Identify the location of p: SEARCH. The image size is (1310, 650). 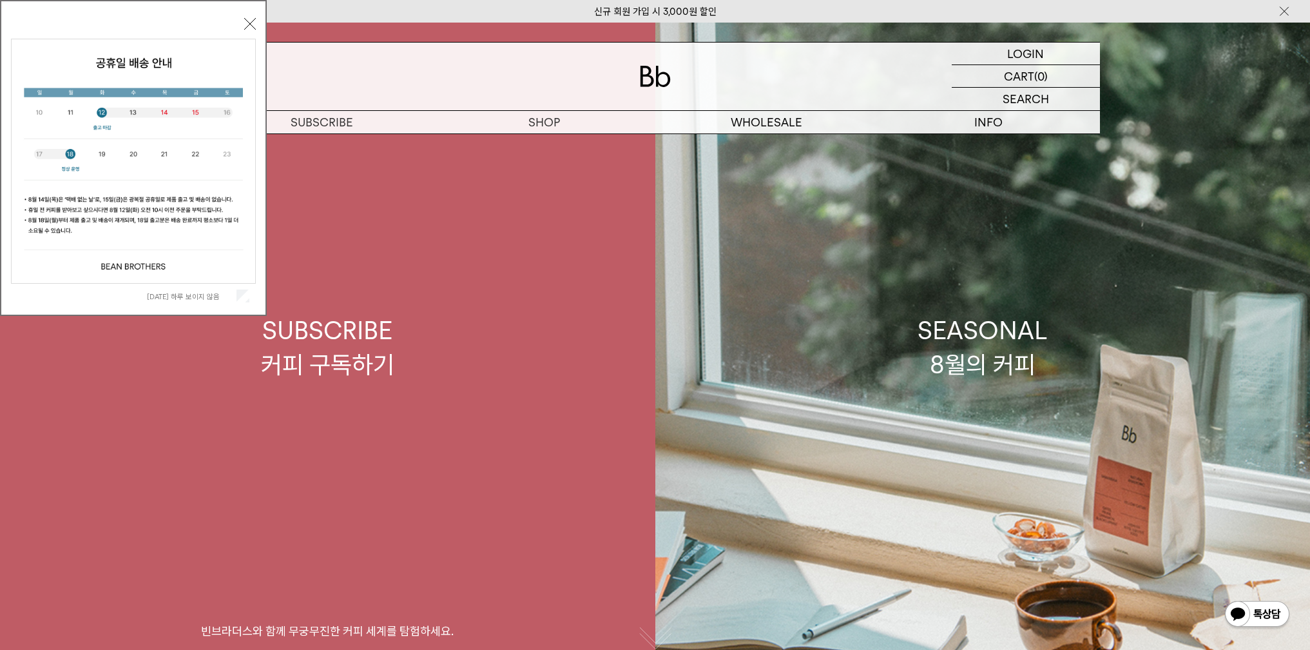
(1026, 99).